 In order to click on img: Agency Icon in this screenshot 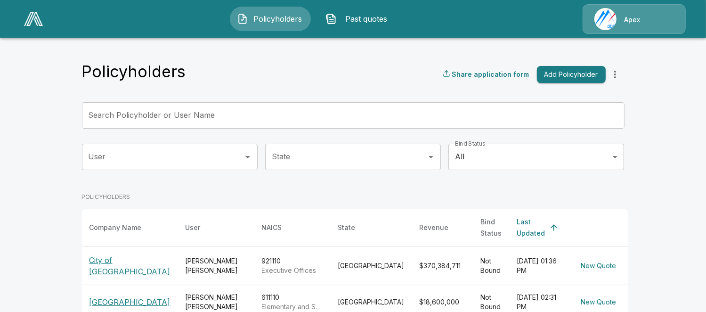, I will do `click(606, 19)`.